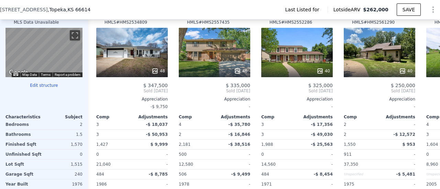 The width and height of the screenshot is (440, 189). What do you see at coordinates (278, 184) in the screenshot?
I see `div: 1971` at bounding box center [278, 184].